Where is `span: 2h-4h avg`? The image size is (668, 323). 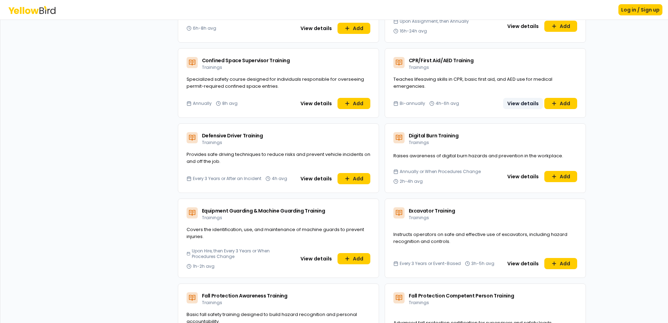
span: 2h-4h avg is located at coordinates (411, 181).